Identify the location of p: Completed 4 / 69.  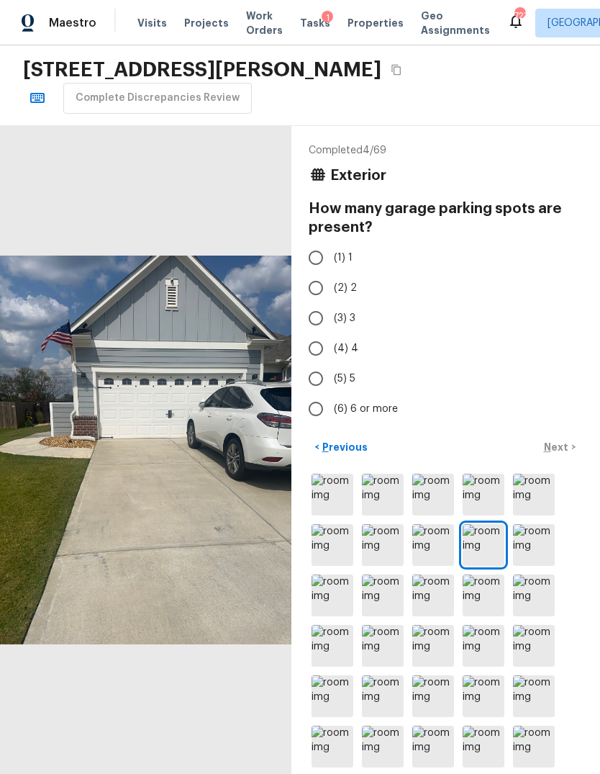
(445, 150).